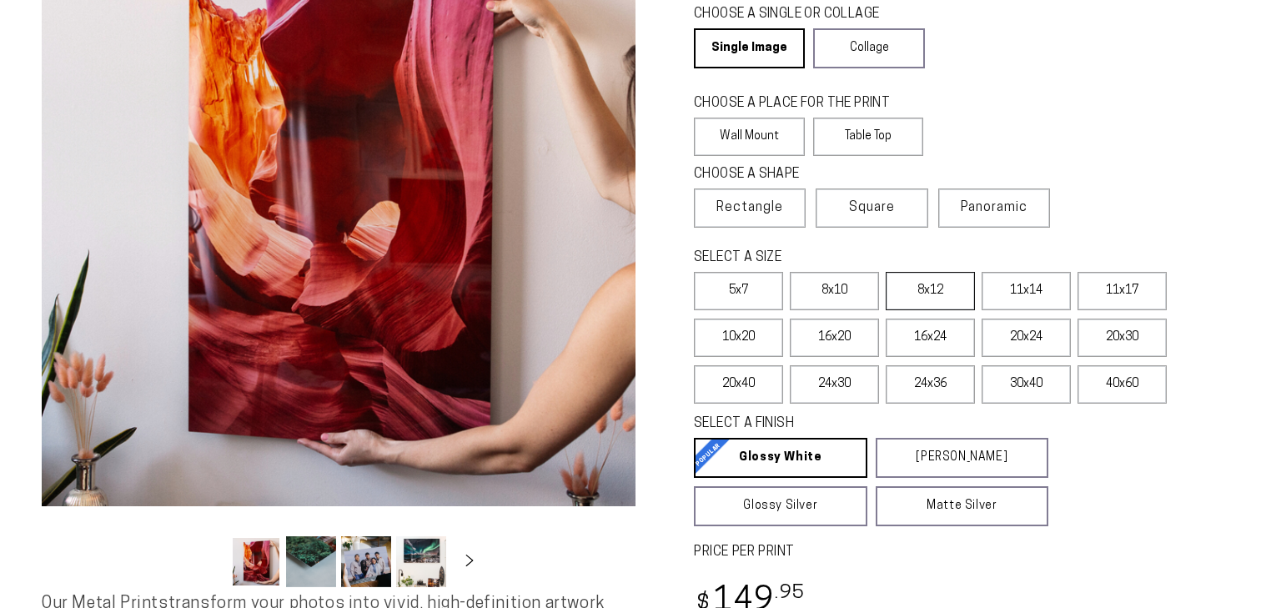  Describe the element at coordinates (801, 14) in the screenshot. I see `legend: CHOOSE A SINGLE OR COLLAGE` at that location.